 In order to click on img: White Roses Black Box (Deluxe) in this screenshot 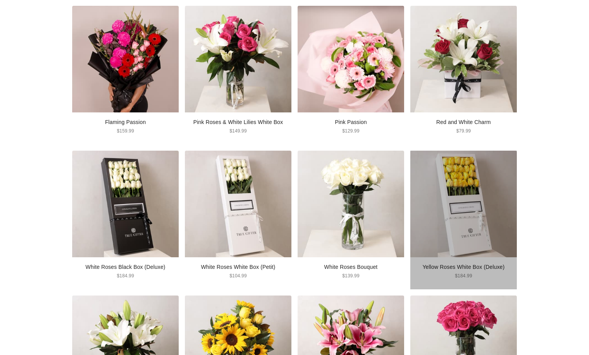, I will do `click(125, 204)`.